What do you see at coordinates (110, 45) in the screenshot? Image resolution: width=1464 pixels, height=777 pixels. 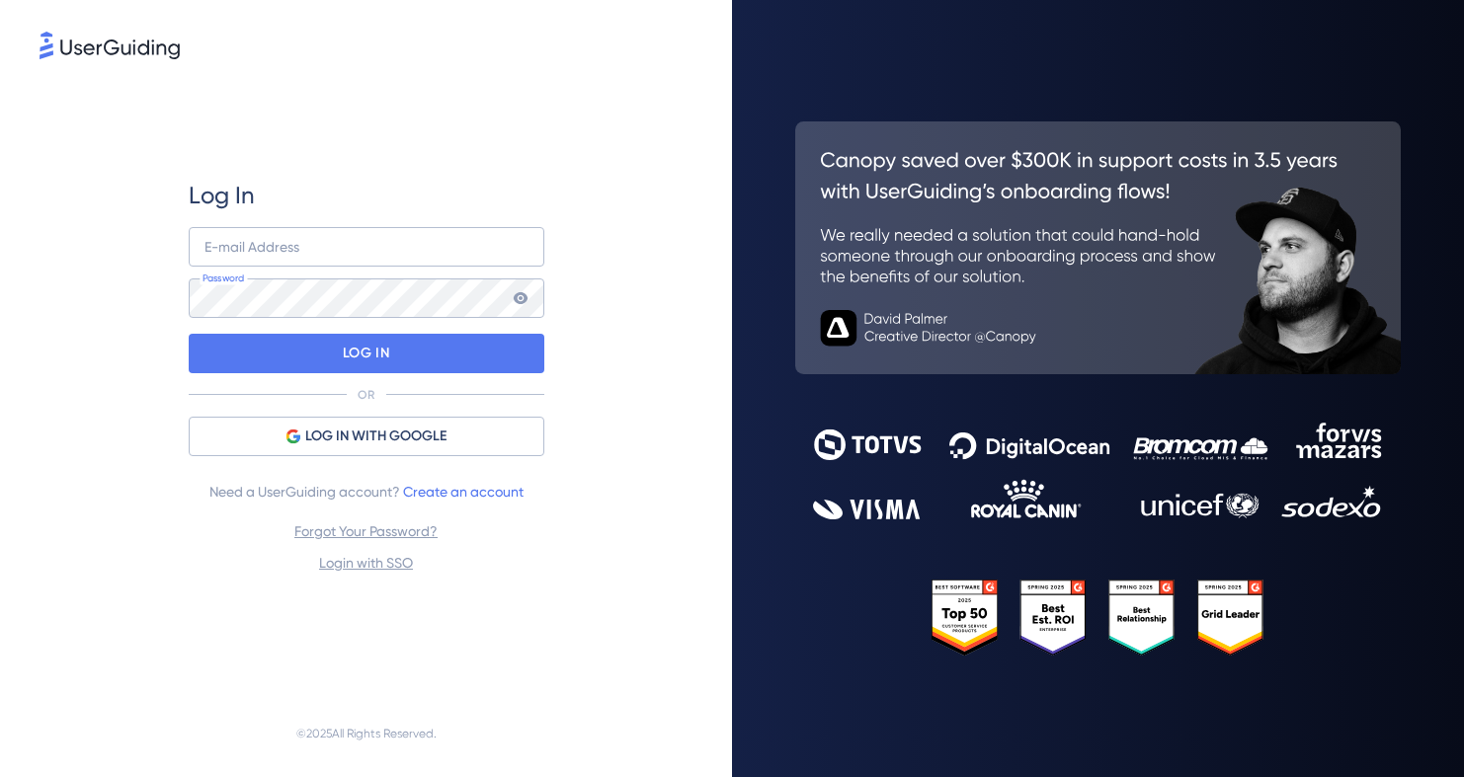 I see `img: 8faab4ba6bc7696a72372aa768b0286c.svg` at bounding box center [110, 45].